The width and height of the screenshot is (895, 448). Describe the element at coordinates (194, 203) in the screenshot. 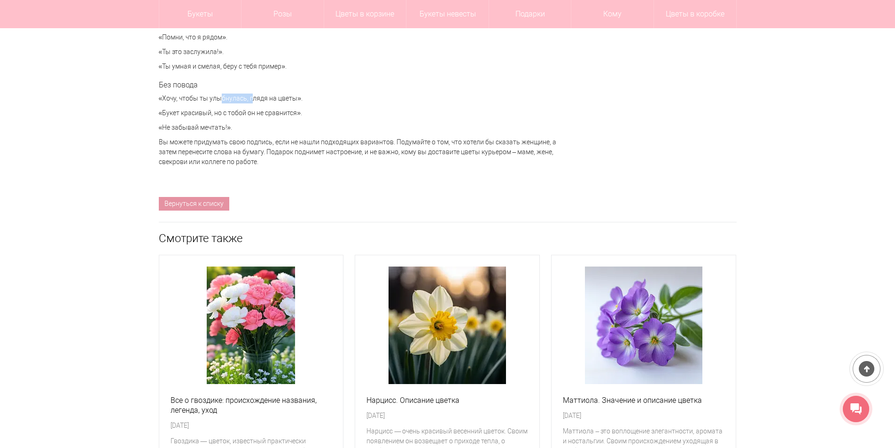

I see `a: Вернуться к списку` at that location.